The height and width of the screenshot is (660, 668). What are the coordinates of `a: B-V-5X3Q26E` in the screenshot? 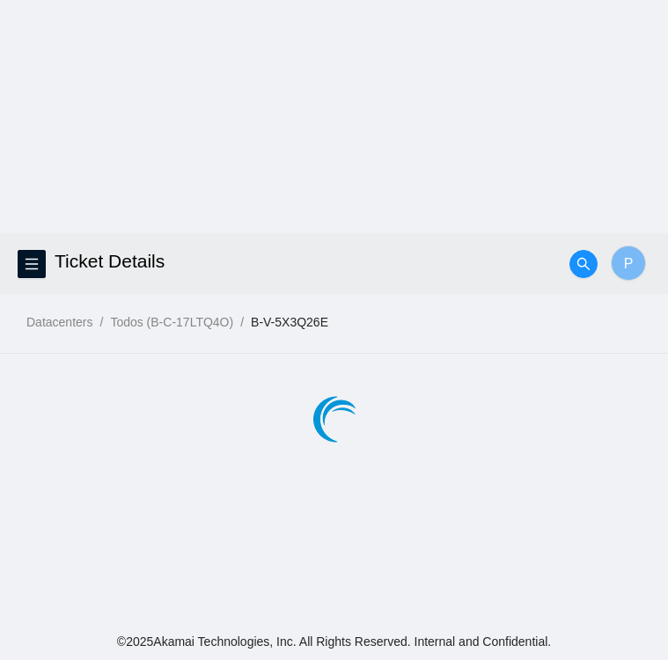 It's located at (290, 322).